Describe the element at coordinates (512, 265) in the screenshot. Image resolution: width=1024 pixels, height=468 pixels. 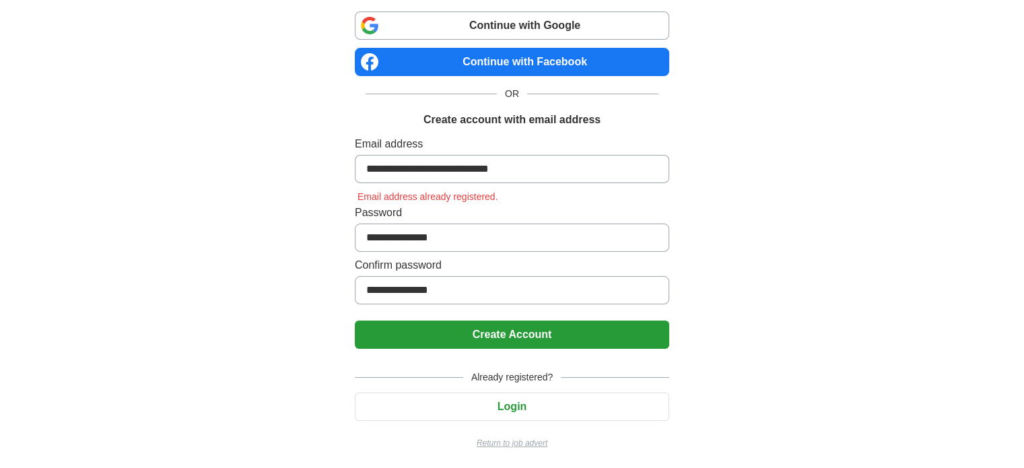
I see `label: Confirm password` at that location.